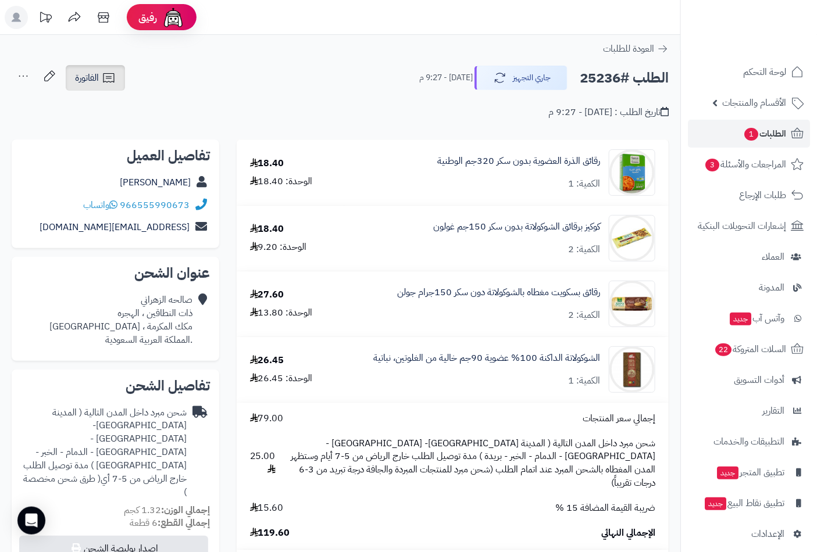 The image size is (817, 552). Describe the element at coordinates (749, 257) in the screenshot. I see `a: العملاء` at that location.